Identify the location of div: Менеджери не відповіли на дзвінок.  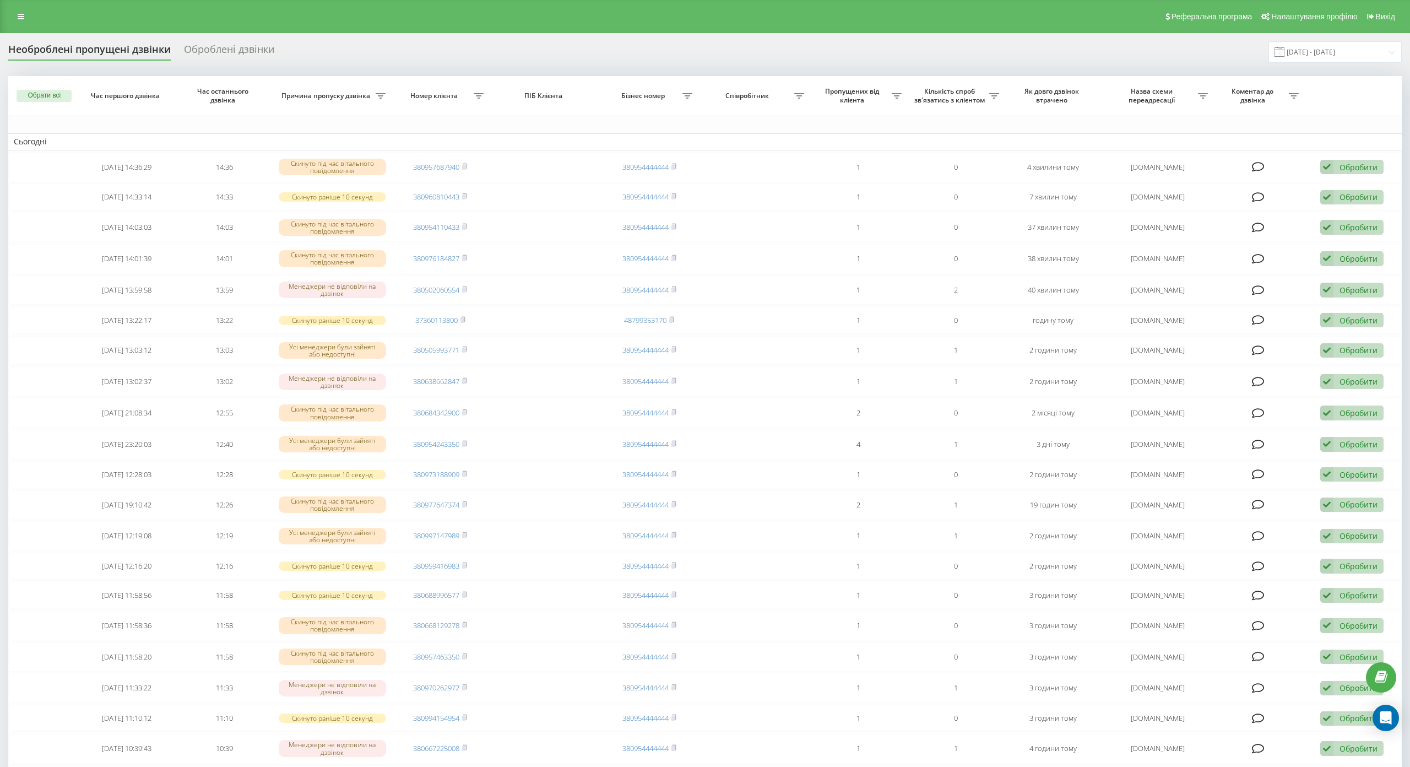
(332, 748).